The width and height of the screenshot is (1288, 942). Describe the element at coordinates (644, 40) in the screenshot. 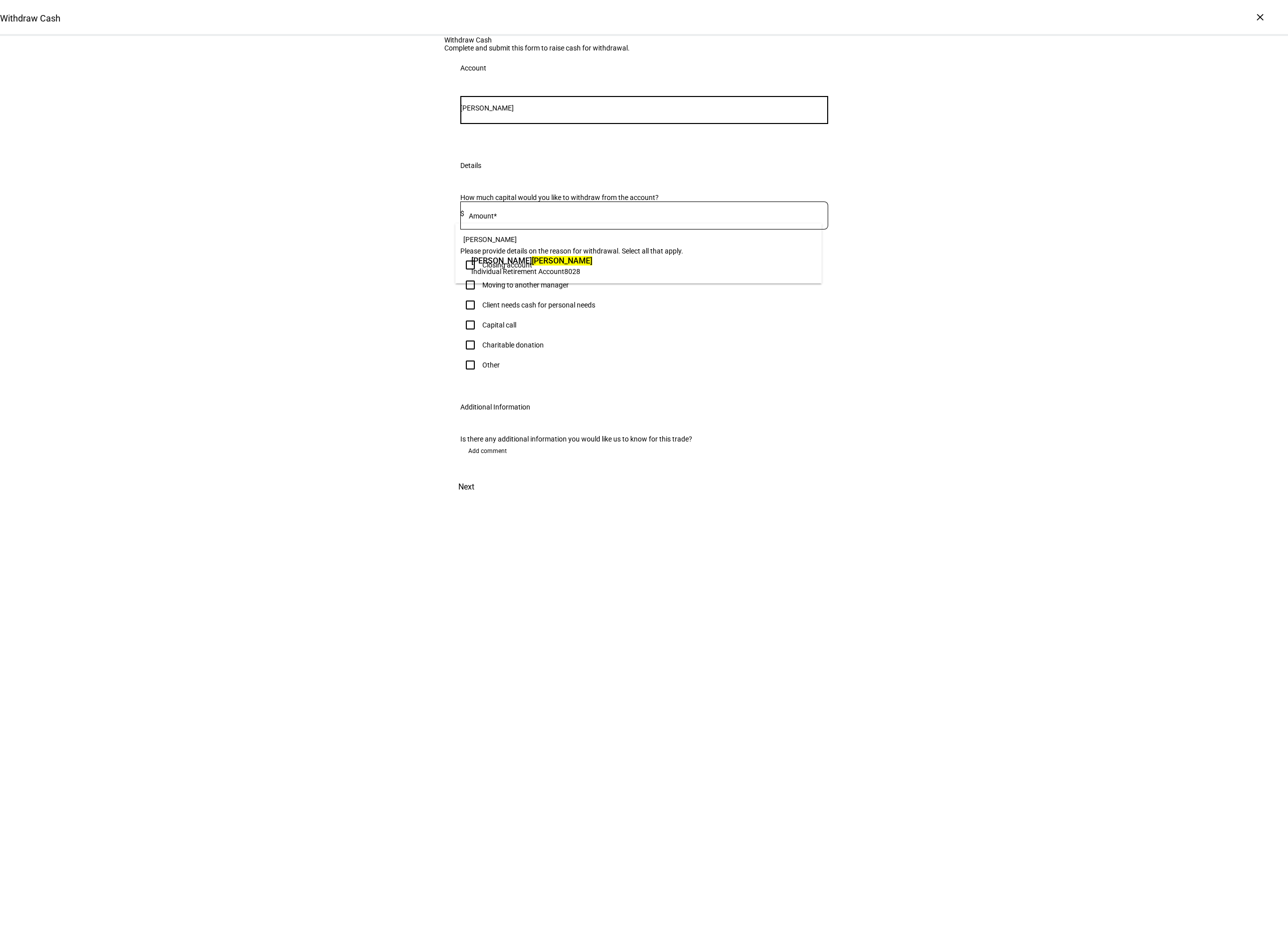

I see `div: Withdraw Cash` at that location.